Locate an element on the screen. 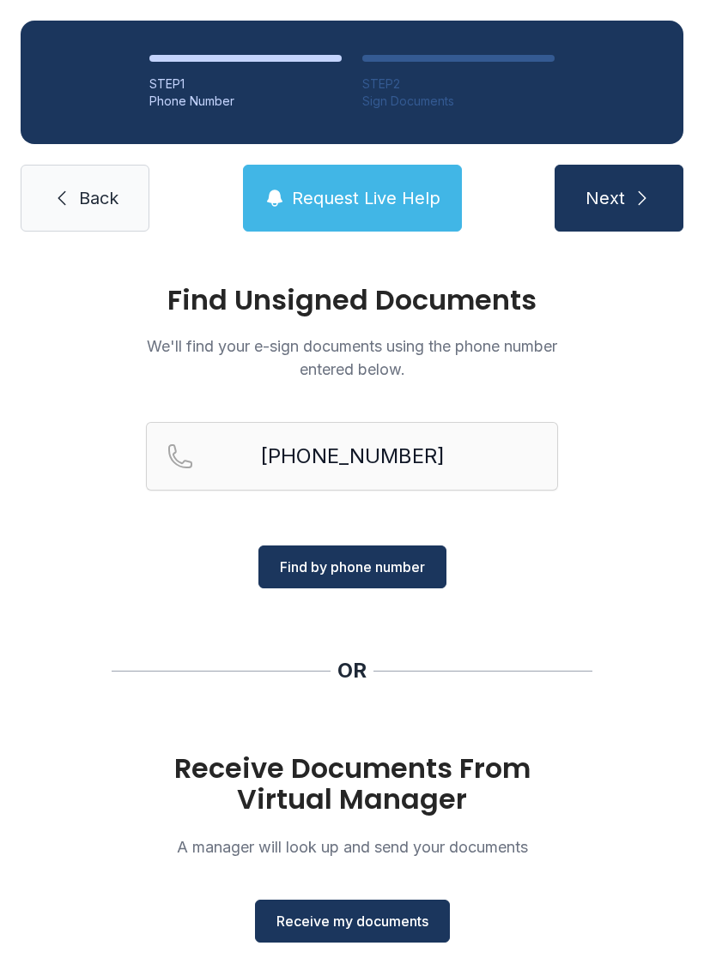 The width and height of the screenshot is (704, 970). span: Find by phone number is located at coordinates (352, 567).